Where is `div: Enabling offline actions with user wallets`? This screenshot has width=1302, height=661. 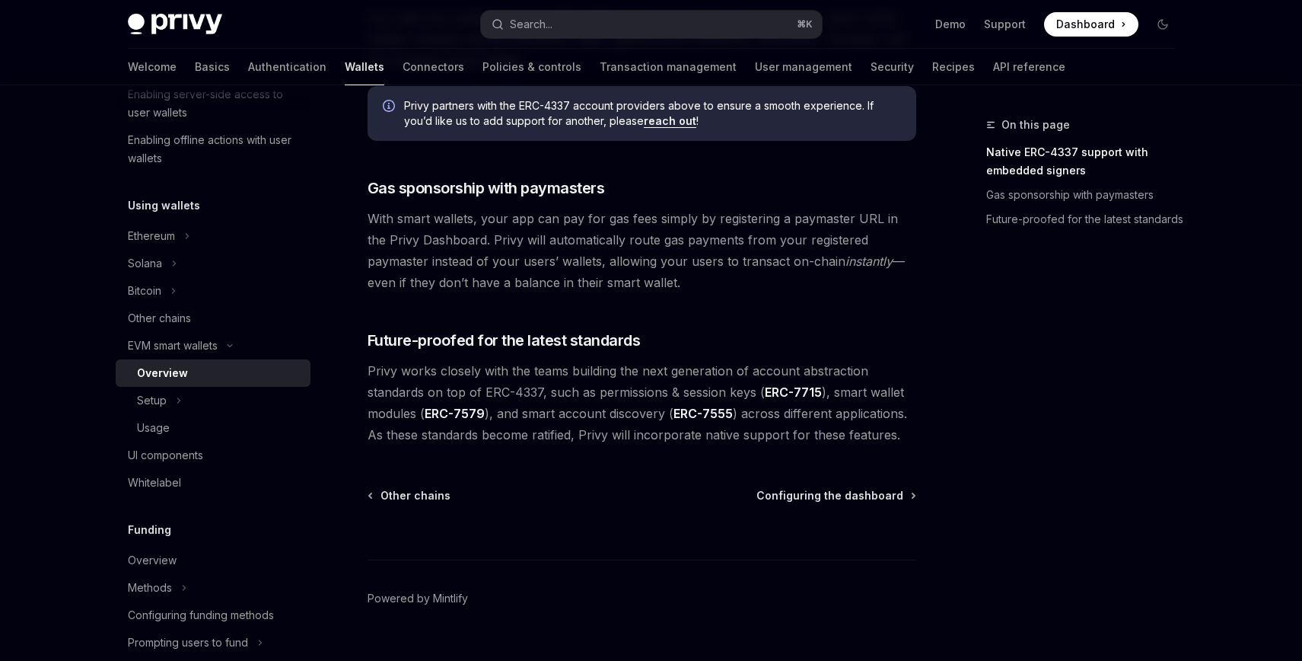 div: Enabling offline actions with user wallets is located at coordinates (215, 149).